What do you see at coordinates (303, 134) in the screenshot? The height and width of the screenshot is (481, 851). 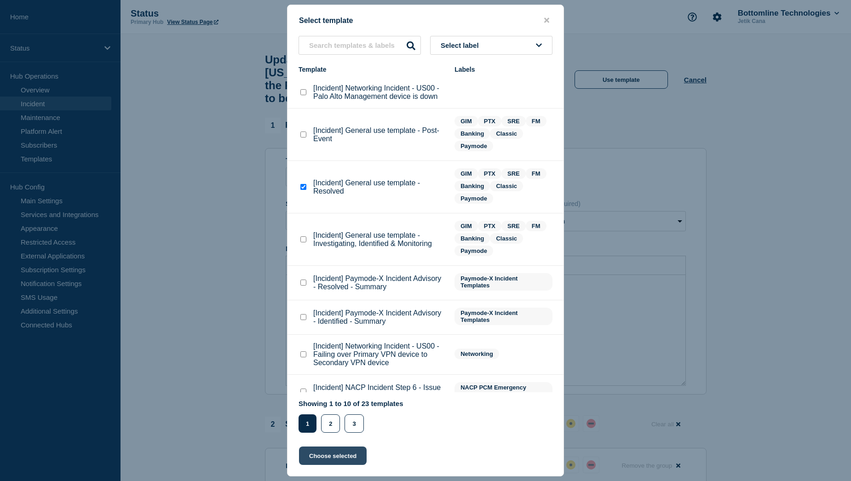 I see `input: [Incident] General use template - Post-Event checkbox` at bounding box center [303, 134].